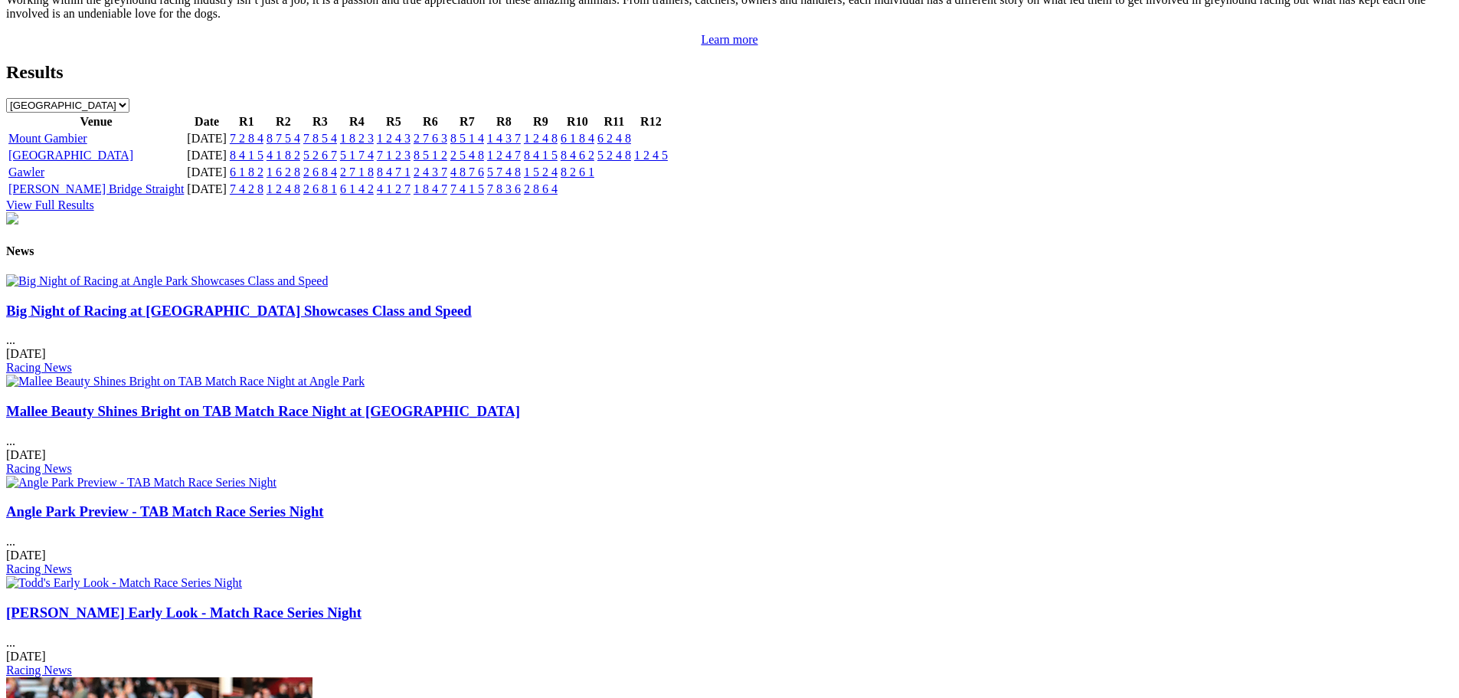 The width and height of the screenshot is (1459, 698). I want to click on a: 5 2 4 8, so click(614, 155).